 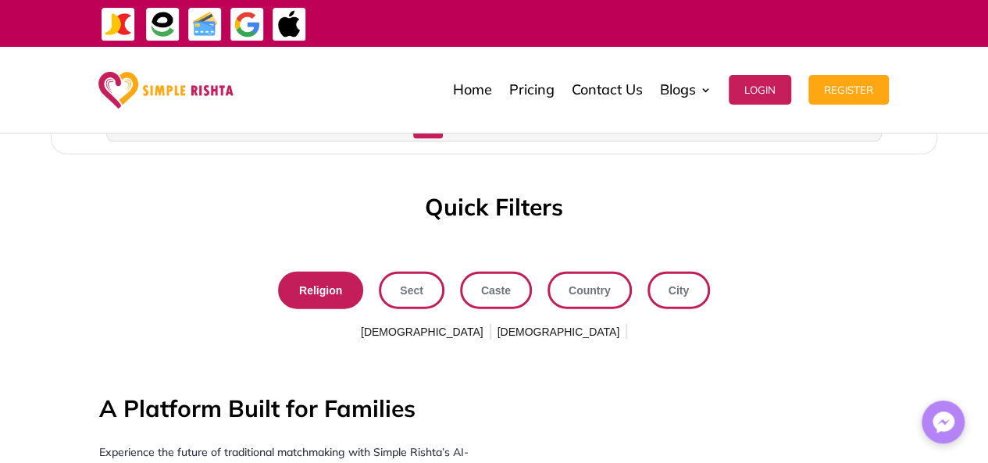 What do you see at coordinates (607, 90) in the screenshot?
I see `a: Contact Us` at bounding box center [607, 90].